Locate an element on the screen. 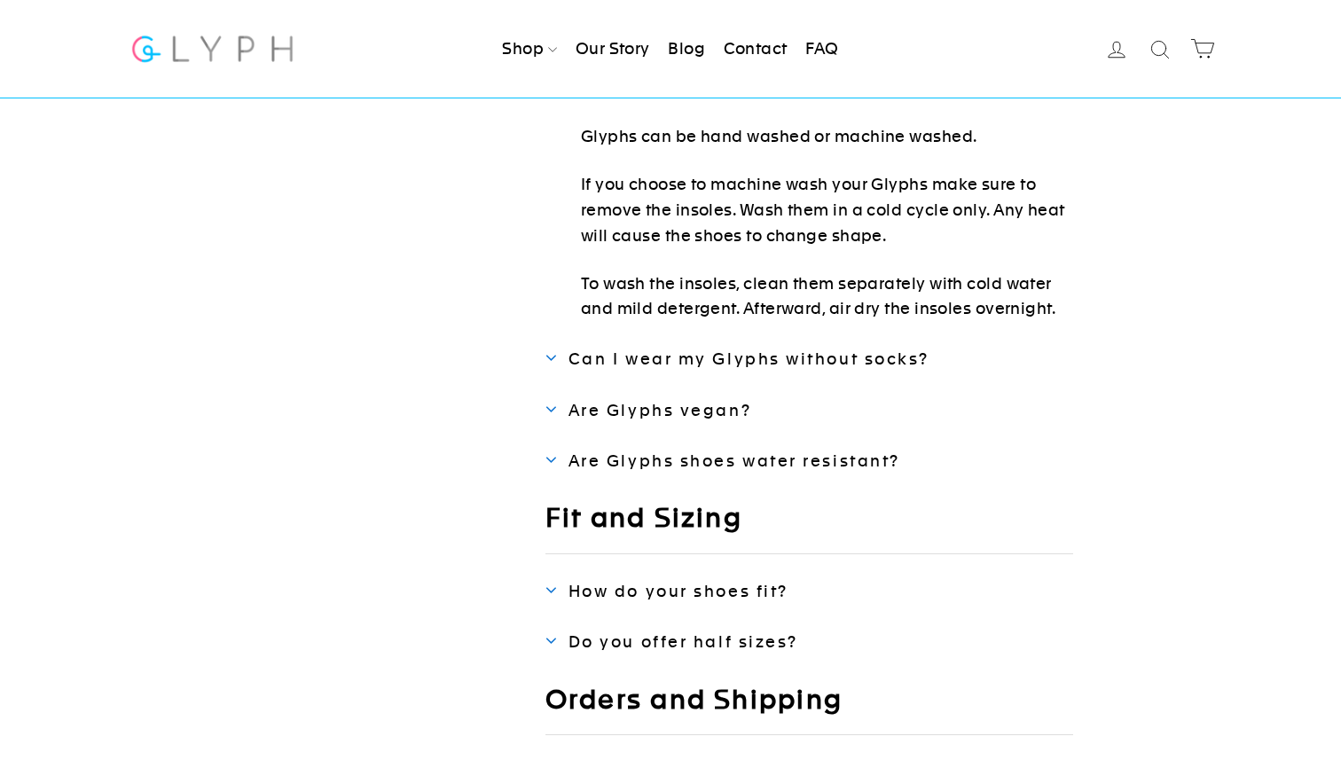 Image resolution: width=1341 pixels, height=760 pixels. img: Glyph is located at coordinates (212, 48).